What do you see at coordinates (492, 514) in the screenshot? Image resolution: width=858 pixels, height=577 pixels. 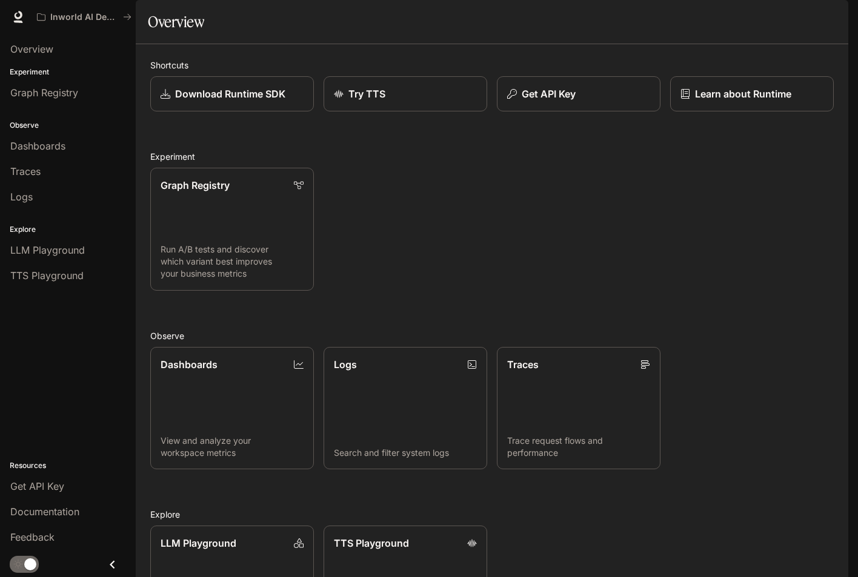 I see `h2: Explore` at bounding box center [492, 514].